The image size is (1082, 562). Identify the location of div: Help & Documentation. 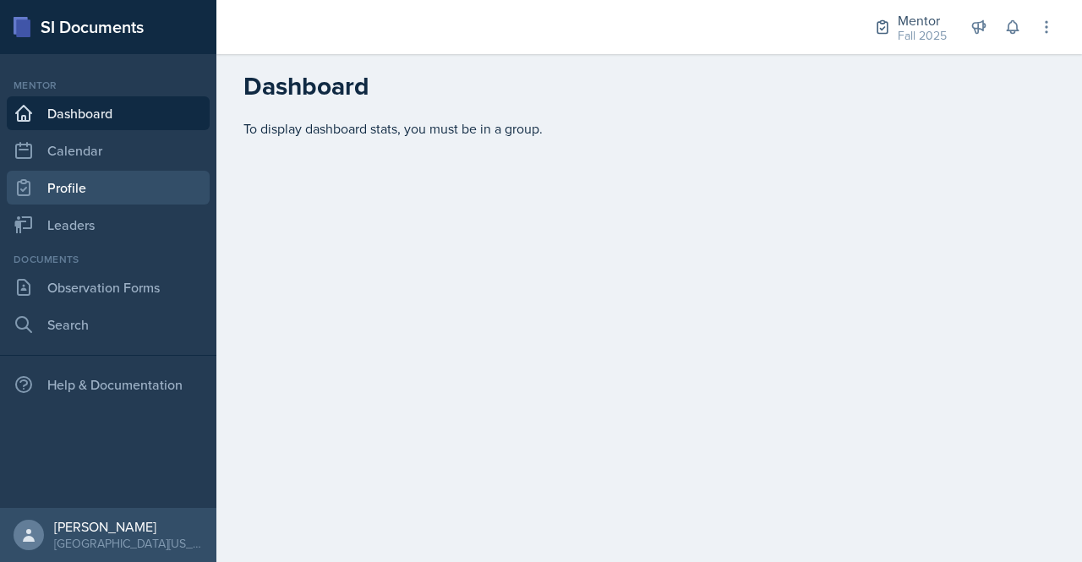
(108, 385).